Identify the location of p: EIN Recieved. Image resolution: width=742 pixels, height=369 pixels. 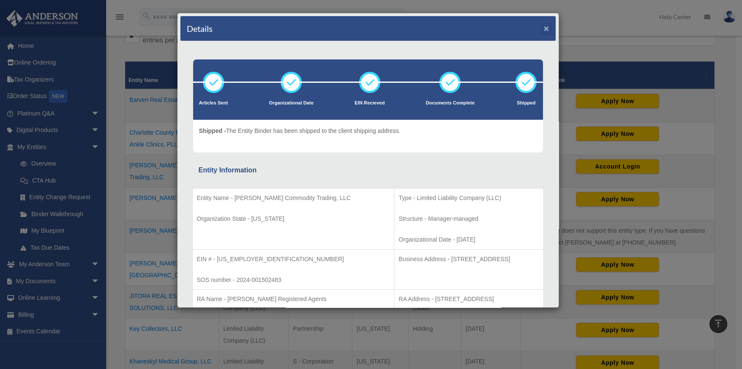
(369, 103).